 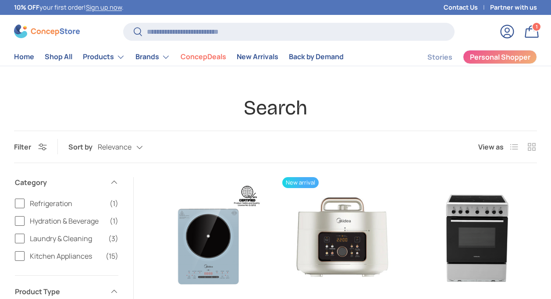 What do you see at coordinates (47, 31) in the screenshot?
I see `a: ConcepStore` at bounding box center [47, 31].